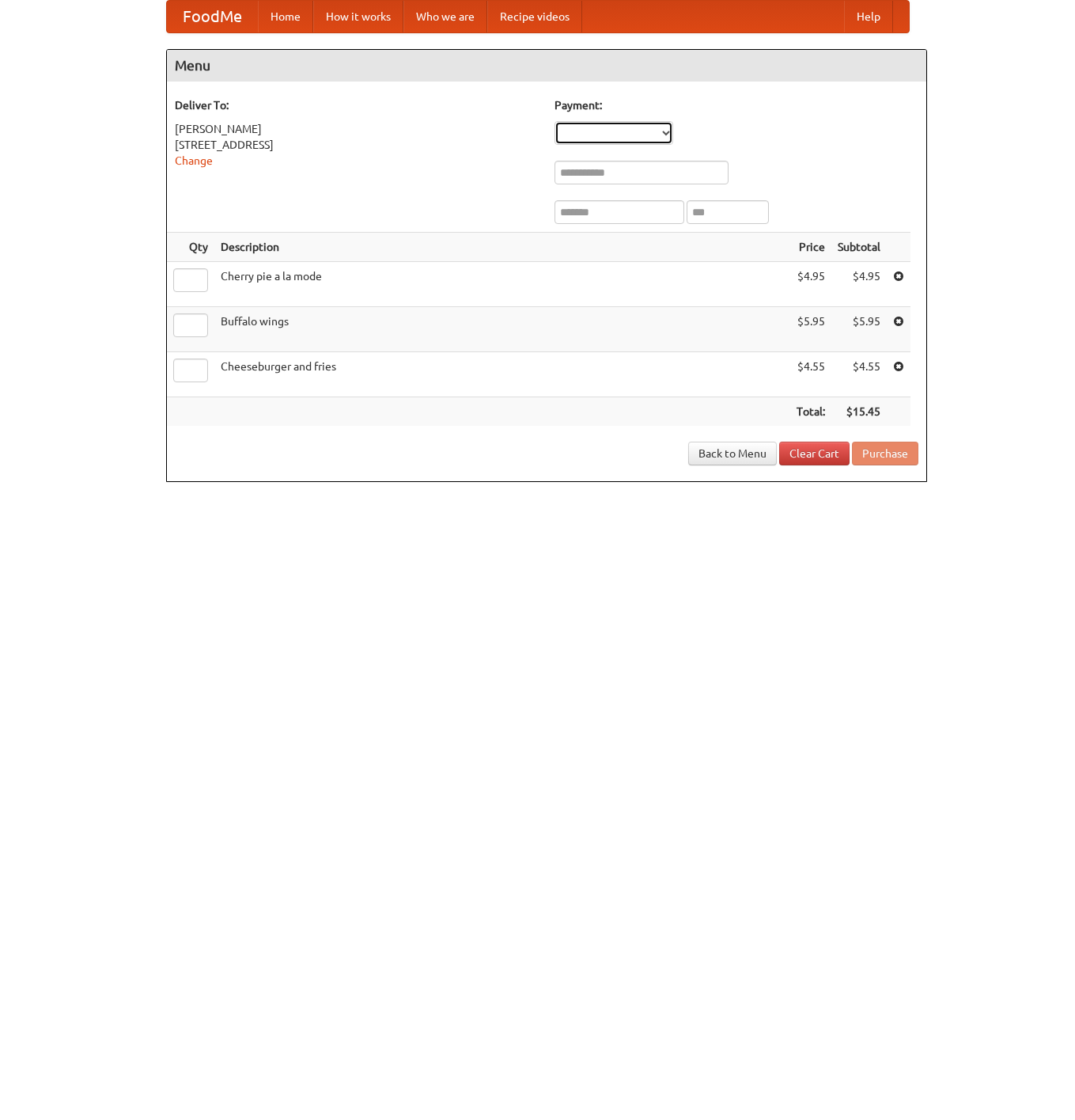  Describe the element at coordinates (869, 17) in the screenshot. I see `a: Help` at that location.